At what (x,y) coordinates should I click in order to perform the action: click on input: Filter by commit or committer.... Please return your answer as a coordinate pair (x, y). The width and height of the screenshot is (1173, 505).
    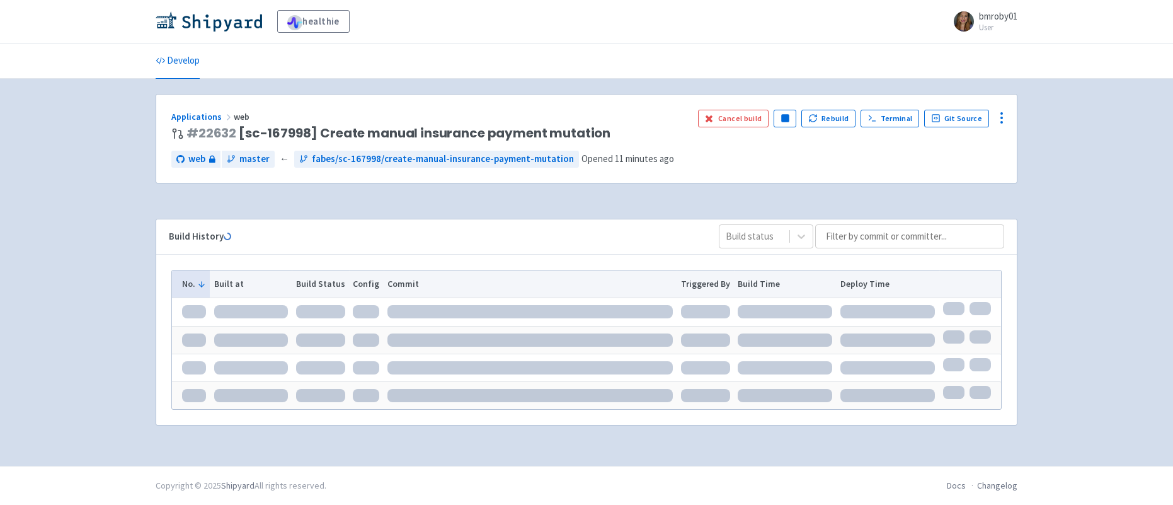
    Looking at the image, I should click on (910, 236).